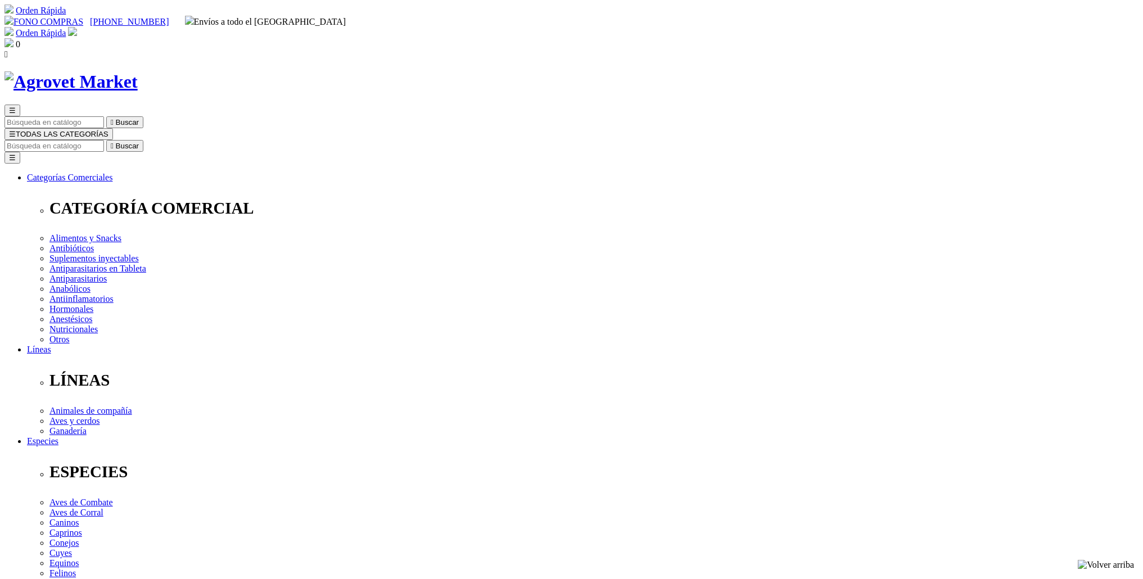  I want to click on span: Nutricionales, so click(74, 329).